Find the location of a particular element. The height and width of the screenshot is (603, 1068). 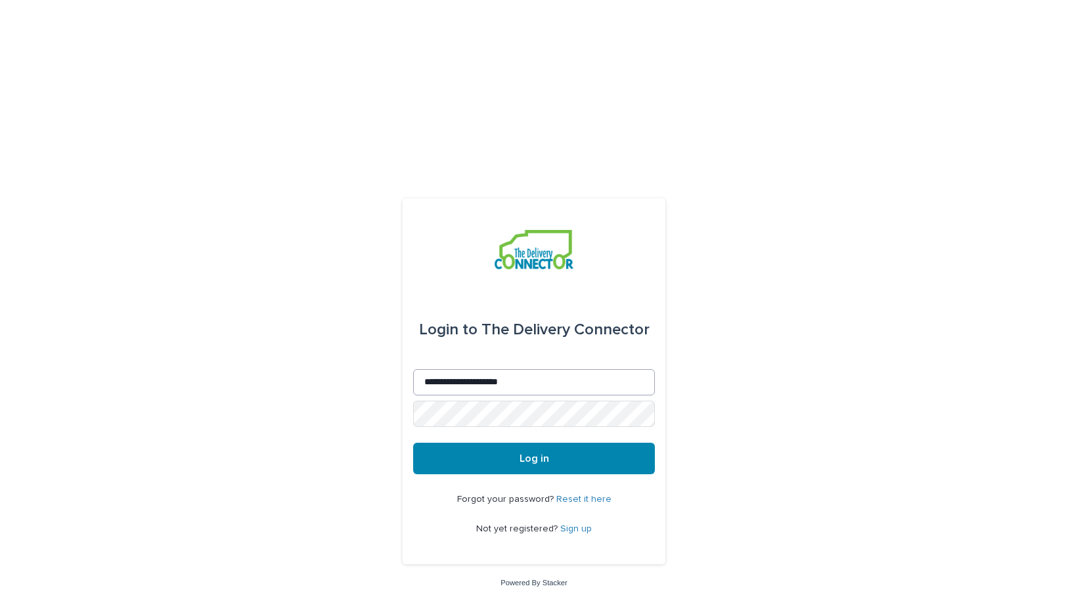

div: The Delivery Connector is located at coordinates (534, 330).